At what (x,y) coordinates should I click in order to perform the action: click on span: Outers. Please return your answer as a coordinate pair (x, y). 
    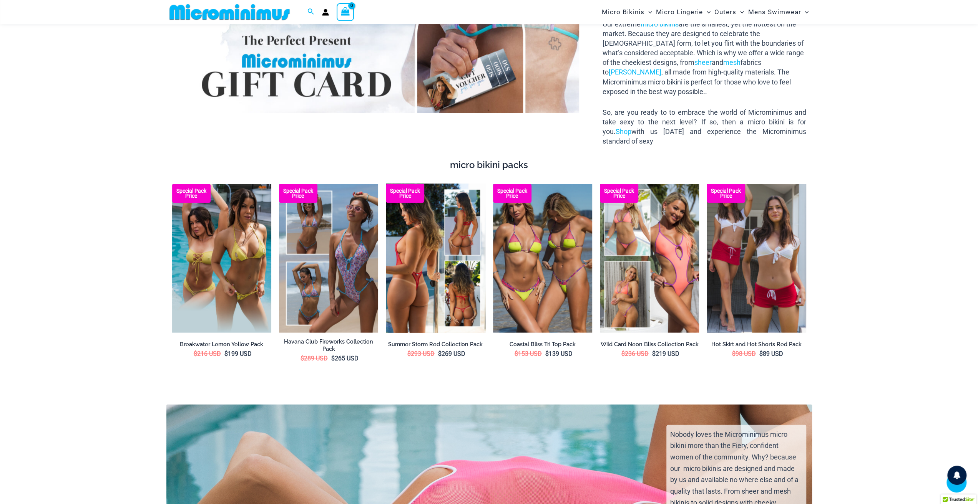
    Looking at the image, I should click on (725, 12).